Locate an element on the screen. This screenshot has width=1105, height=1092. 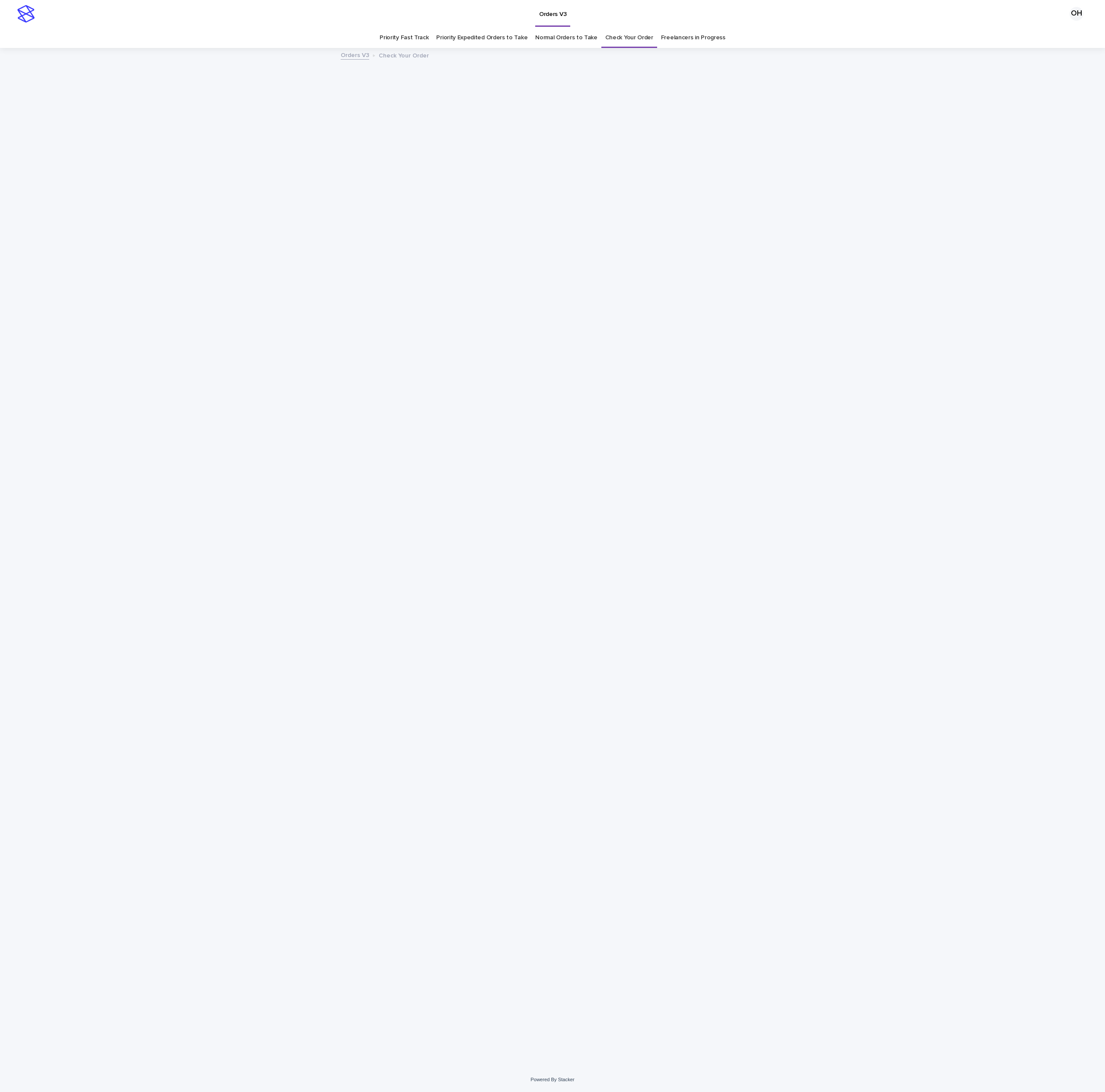
a: Check Your Order is located at coordinates (629, 38).